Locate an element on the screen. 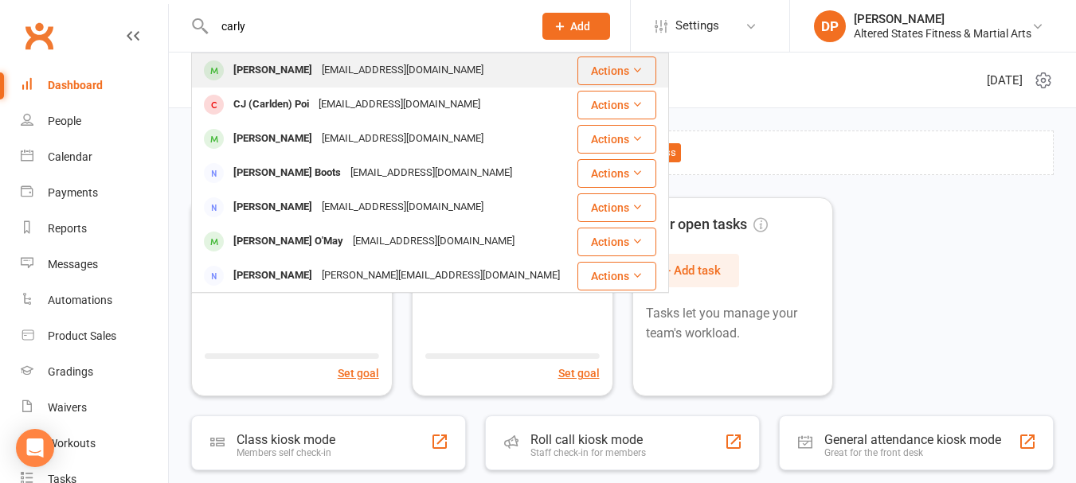  a: Clubworx is located at coordinates (39, 36).